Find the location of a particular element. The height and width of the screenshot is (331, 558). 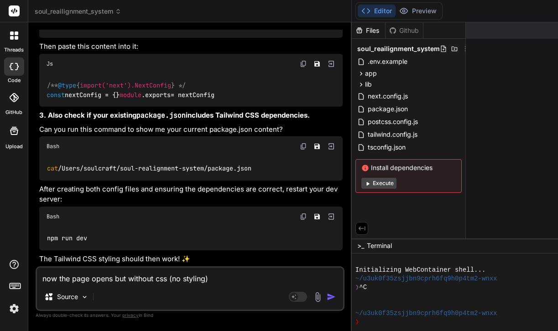

span: postcss.config.js is located at coordinates (393, 122).